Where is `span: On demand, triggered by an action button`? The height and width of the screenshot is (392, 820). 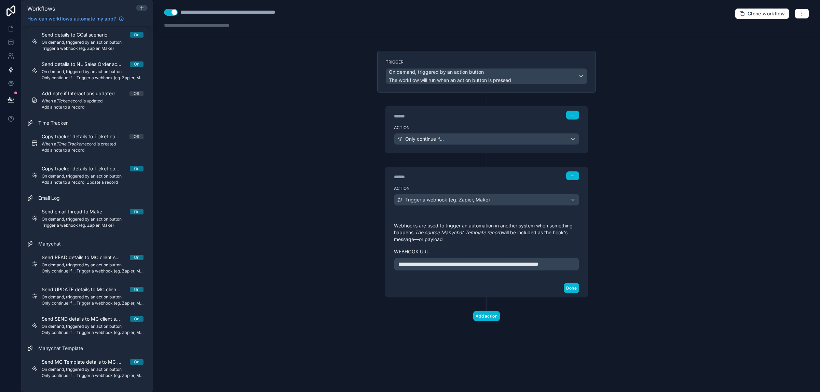 span: On demand, triggered by an action button is located at coordinates (436, 72).